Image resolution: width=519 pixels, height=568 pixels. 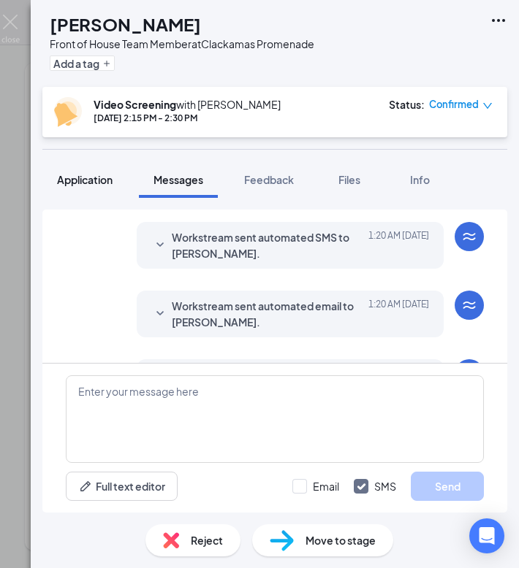 What do you see at coordinates (85, 180) in the screenshot?
I see `span: Application` at bounding box center [85, 180].